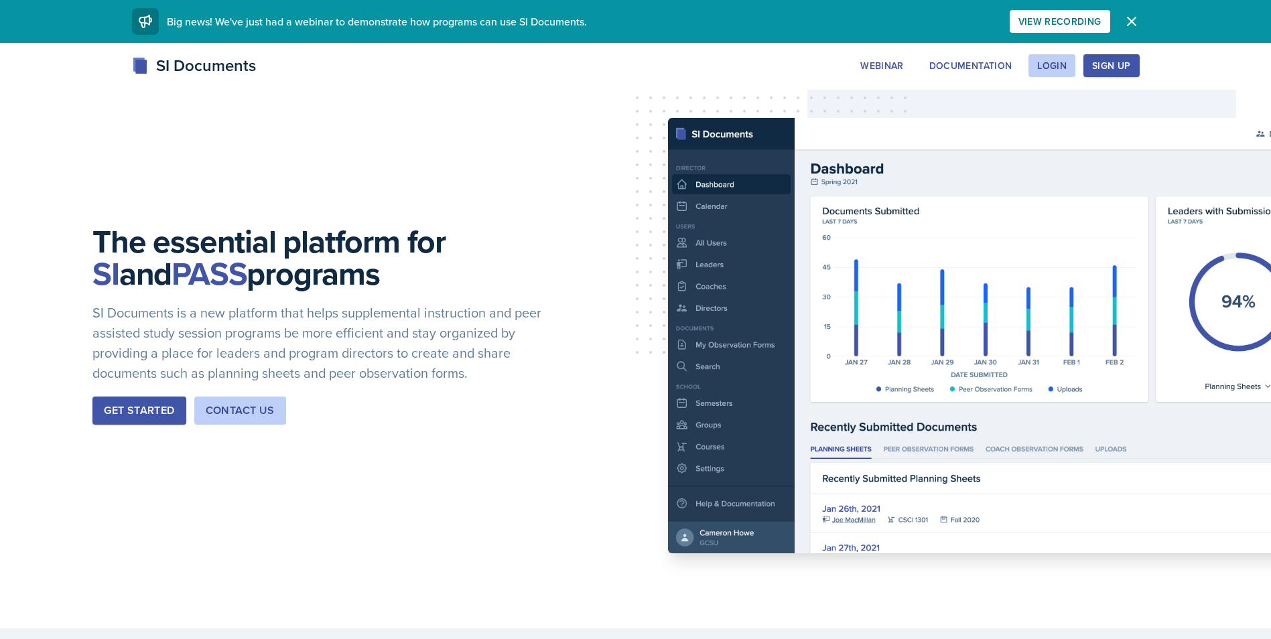 The height and width of the screenshot is (639, 1271). I want to click on div: Contact Us, so click(240, 411).